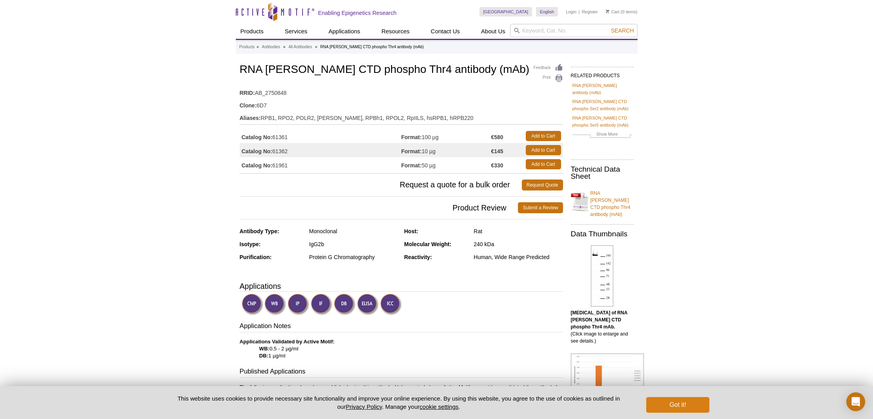 This screenshot has height=419, width=873. What do you see at coordinates (401, 349) in the screenshot?
I see `p: 0.5 - 2 µg/ml 1 µg/ml` at bounding box center [401, 349].